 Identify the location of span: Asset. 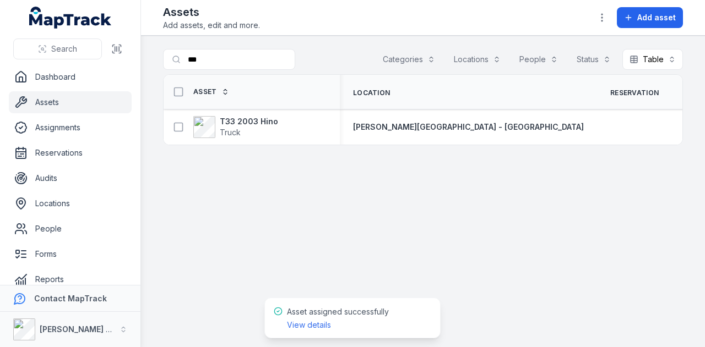
(205, 92).